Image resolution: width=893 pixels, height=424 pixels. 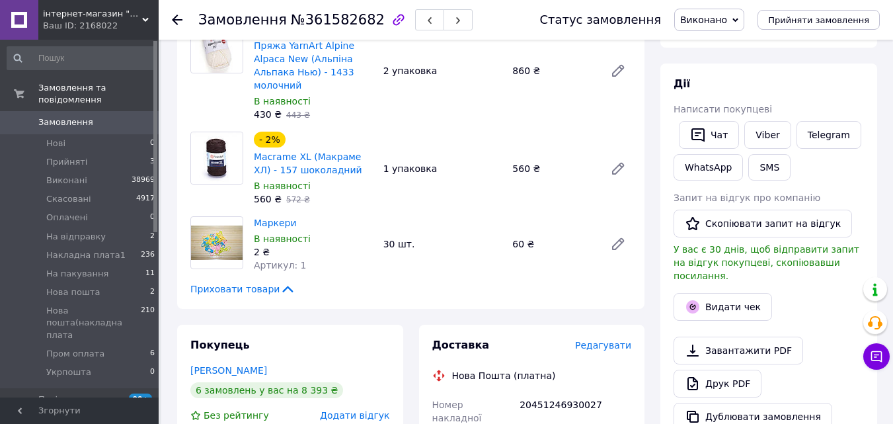 What do you see at coordinates (67, 180) in the screenshot?
I see `span: Виконані` at bounding box center [67, 180].